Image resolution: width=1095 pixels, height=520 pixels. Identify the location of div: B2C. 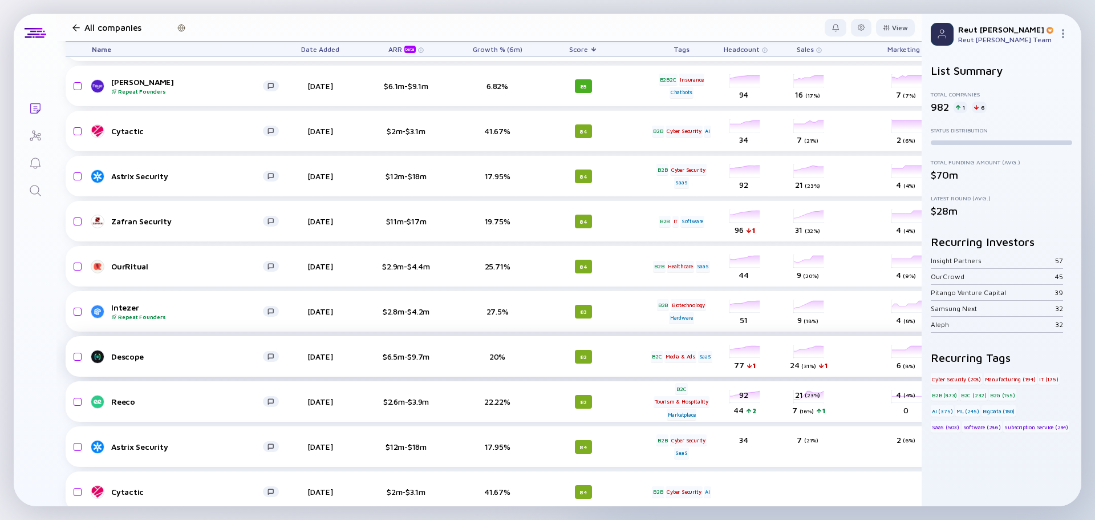
(681, 388).